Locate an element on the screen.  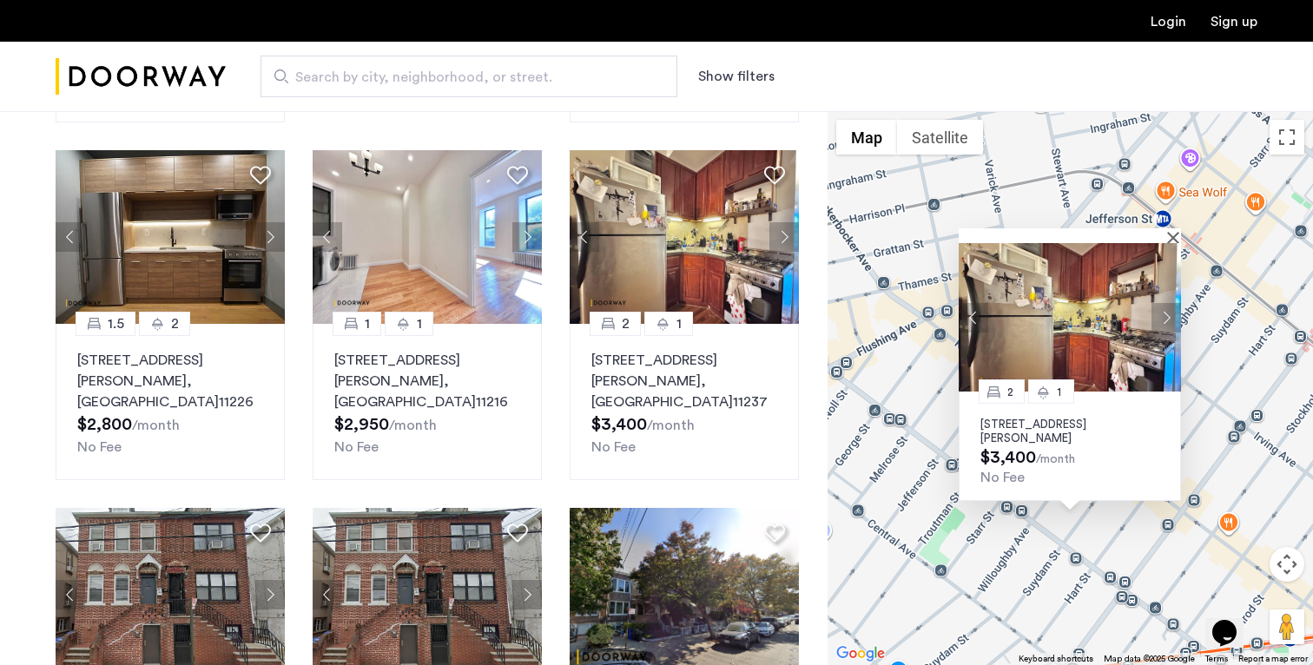
a: Report a map error is located at coordinates (1273, 659).